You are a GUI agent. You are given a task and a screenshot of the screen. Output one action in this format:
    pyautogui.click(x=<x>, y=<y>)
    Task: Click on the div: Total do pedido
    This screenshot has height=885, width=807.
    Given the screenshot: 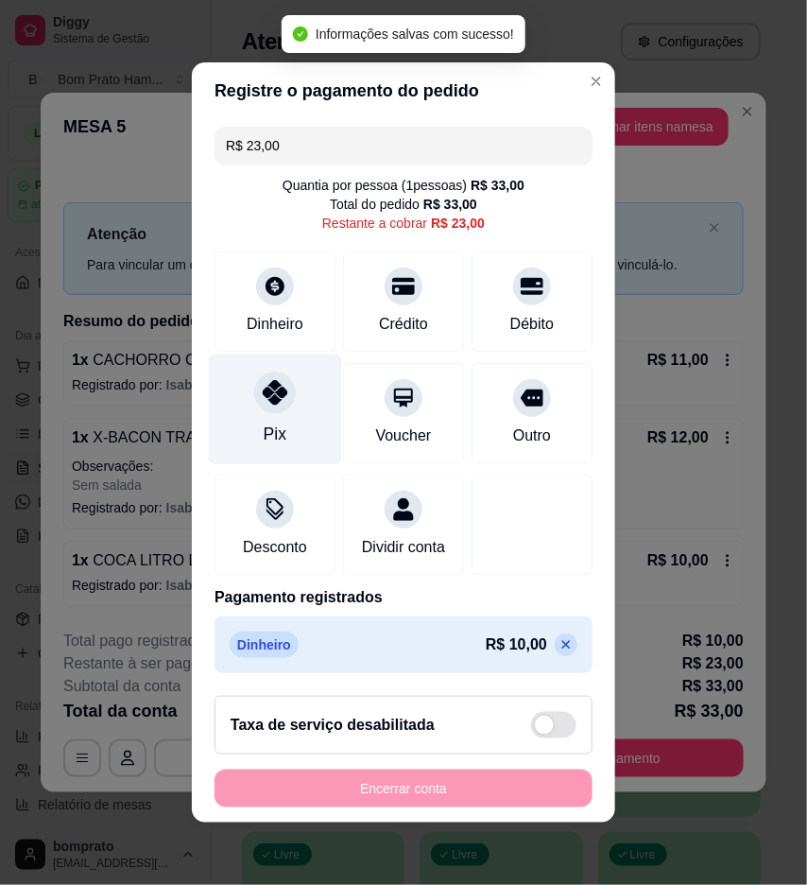 What is the action you would take?
    pyautogui.click(x=404, y=204)
    